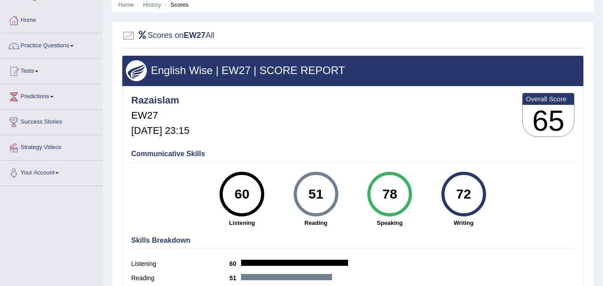 Image resolution: width=603 pixels, height=286 pixels. Describe the element at coordinates (136, 71) in the screenshot. I see `img: wings.png` at that location.